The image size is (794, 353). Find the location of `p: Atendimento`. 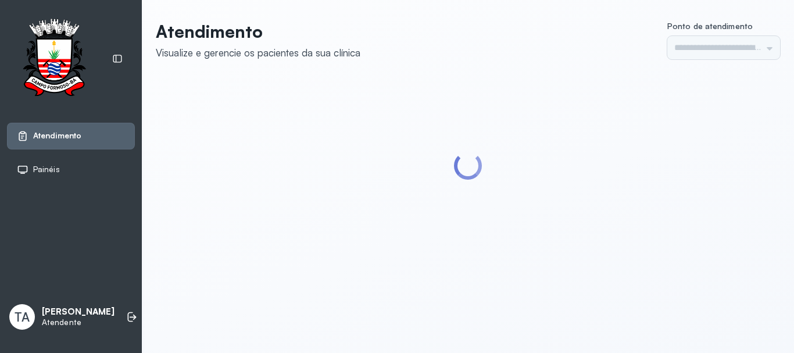

p: Atendimento is located at coordinates (258, 31).